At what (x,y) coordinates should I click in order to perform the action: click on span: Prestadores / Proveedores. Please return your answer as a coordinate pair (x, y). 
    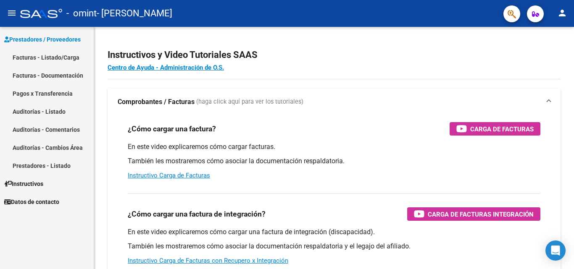
    Looking at the image, I should click on (42, 39).